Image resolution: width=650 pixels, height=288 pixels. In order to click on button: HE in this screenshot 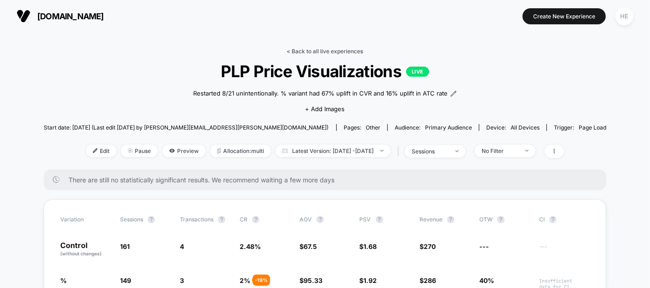, I will do `click(624, 16)`.